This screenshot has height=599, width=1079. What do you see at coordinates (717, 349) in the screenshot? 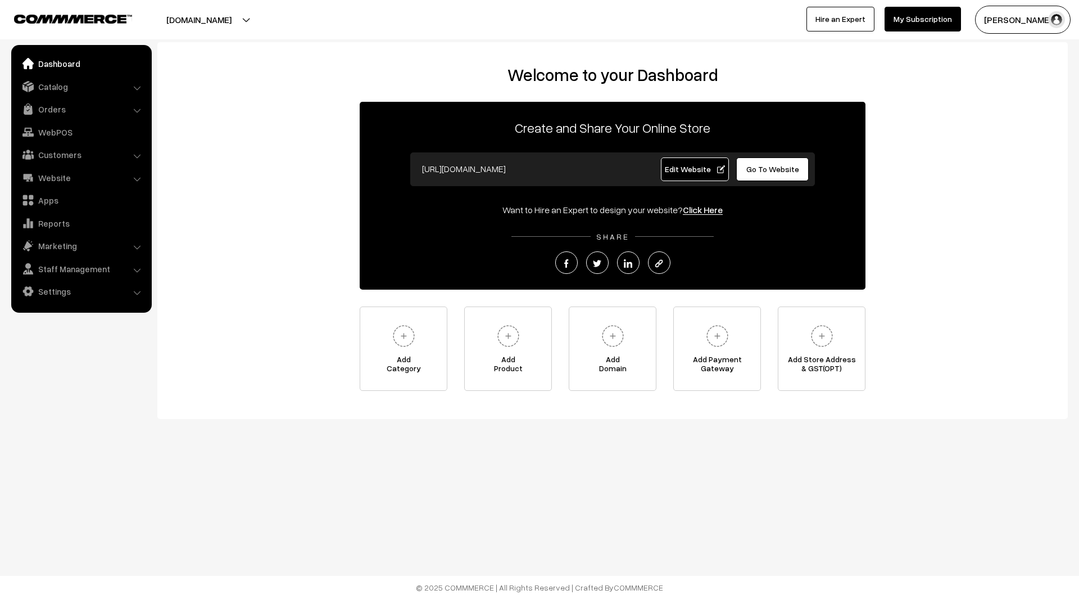
I see `a: Add PaymentGateway` at bounding box center [717, 349].